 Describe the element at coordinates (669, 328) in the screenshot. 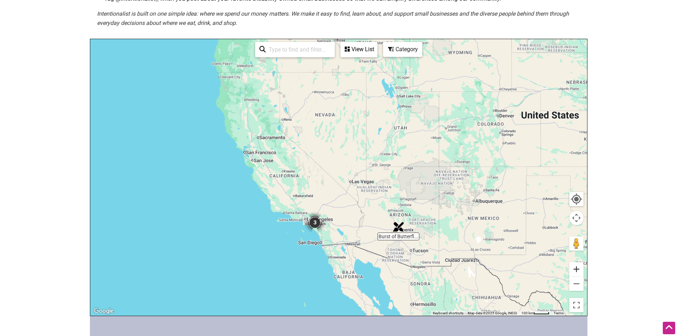

I see `div: Scroll Back to Top` at that location.